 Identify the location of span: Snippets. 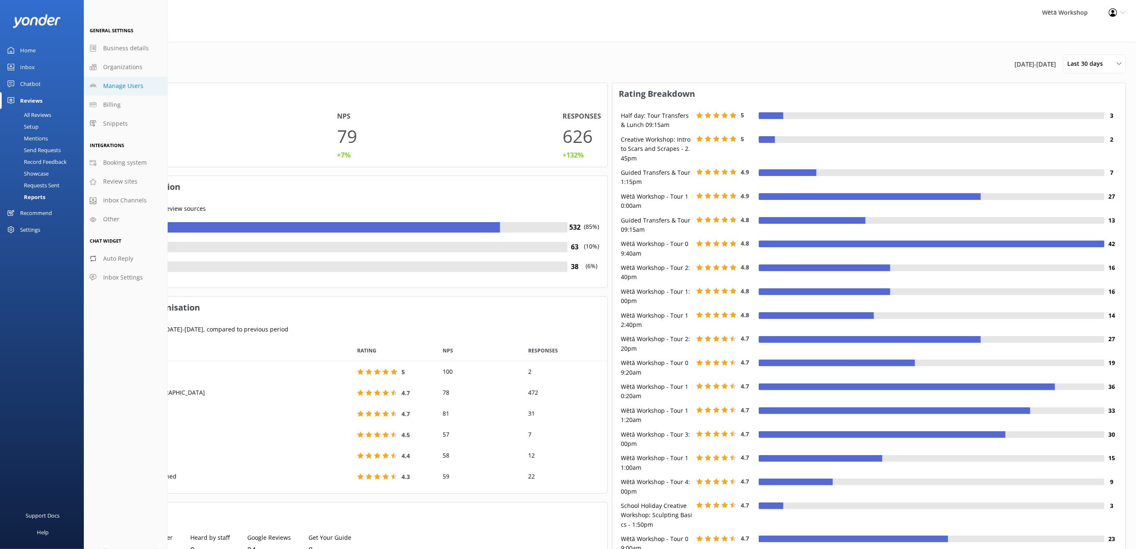
(115, 124).